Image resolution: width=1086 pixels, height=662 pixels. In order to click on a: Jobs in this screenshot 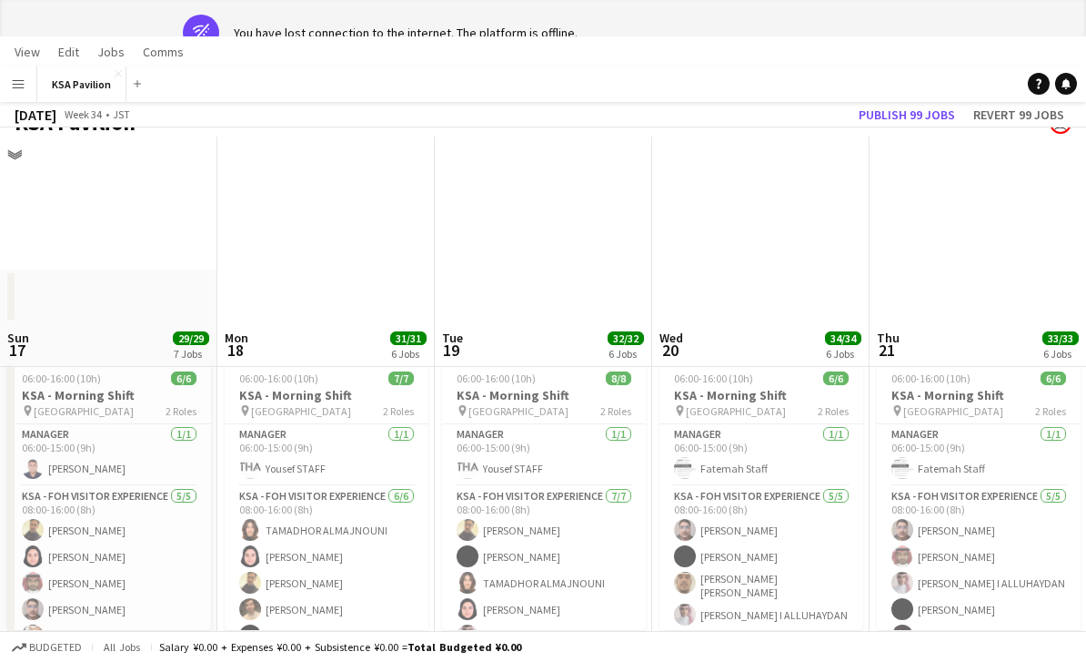, I will do `click(111, 52)`.